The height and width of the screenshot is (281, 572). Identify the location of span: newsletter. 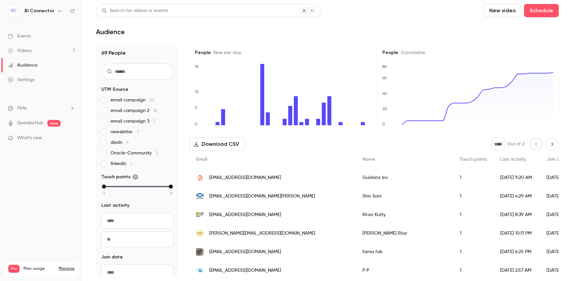
(125, 132).